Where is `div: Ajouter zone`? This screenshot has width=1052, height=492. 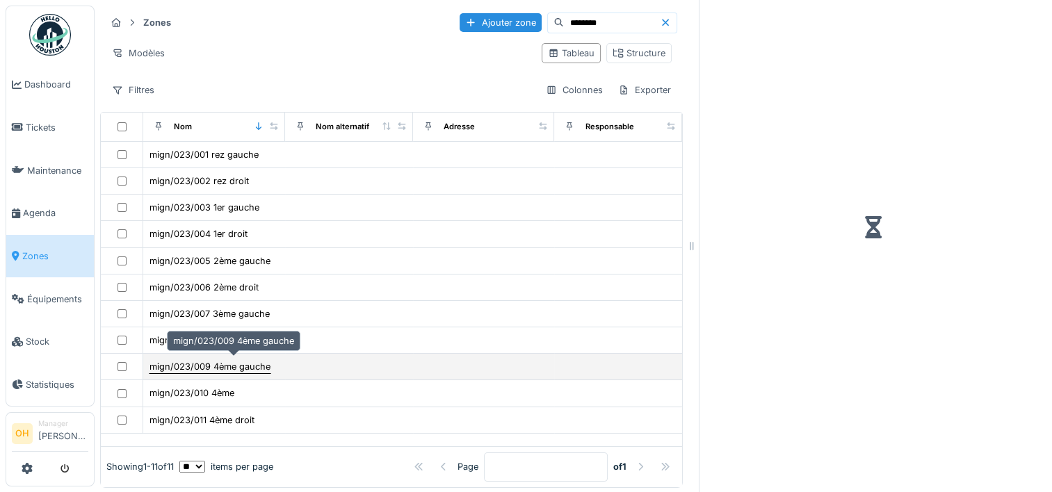 div: Ajouter zone is located at coordinates (500, 22).